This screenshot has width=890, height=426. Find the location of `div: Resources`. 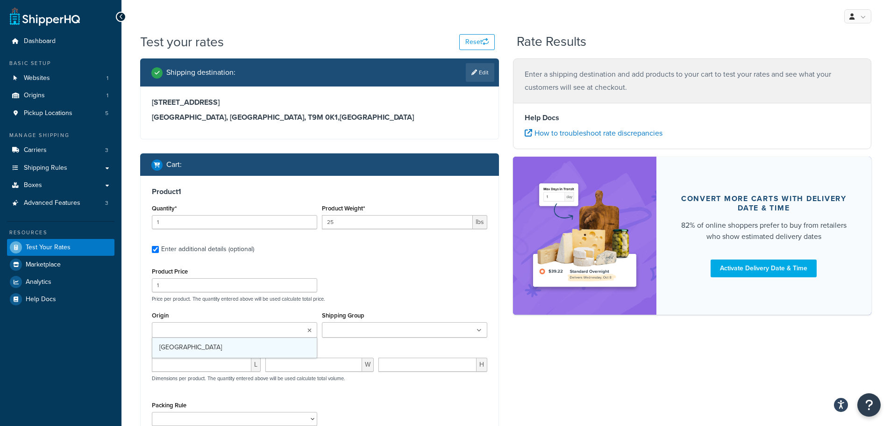

div: Resources is located at coordinates (61, 232).